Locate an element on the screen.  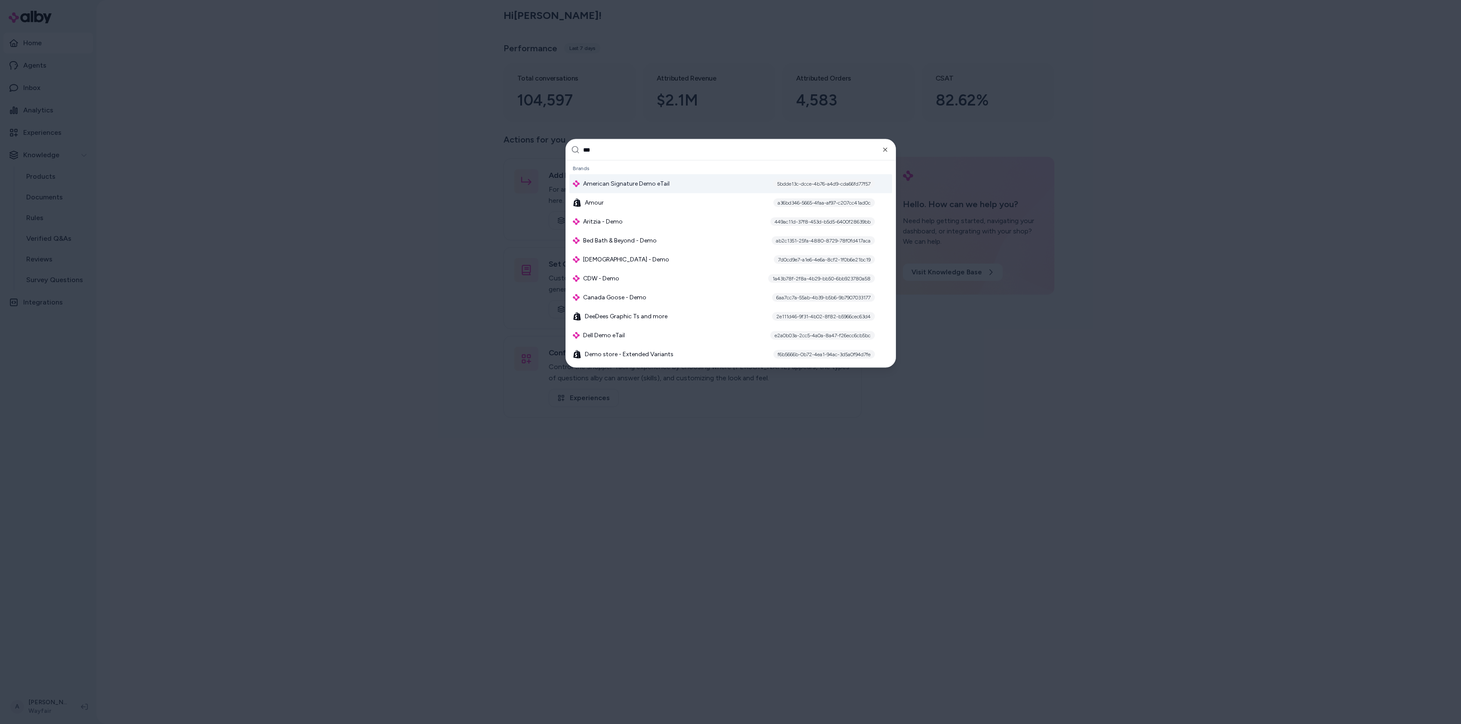
span: DeeDees Graphic Ts and more is located at coordinates (626, 316).